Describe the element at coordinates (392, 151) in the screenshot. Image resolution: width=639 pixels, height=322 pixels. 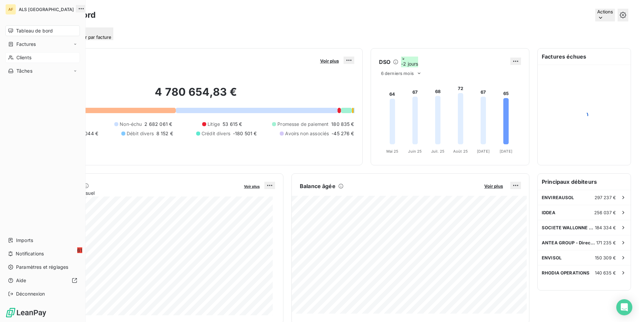
I see `tspan: Mai 25` at that location.